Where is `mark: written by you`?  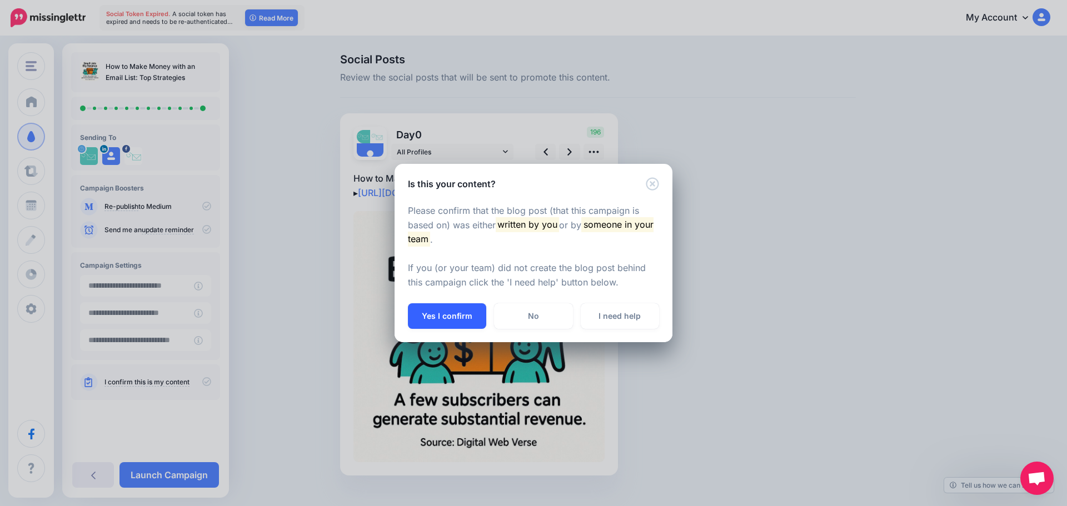
mark: written by you is located at coordinates (528, 225).